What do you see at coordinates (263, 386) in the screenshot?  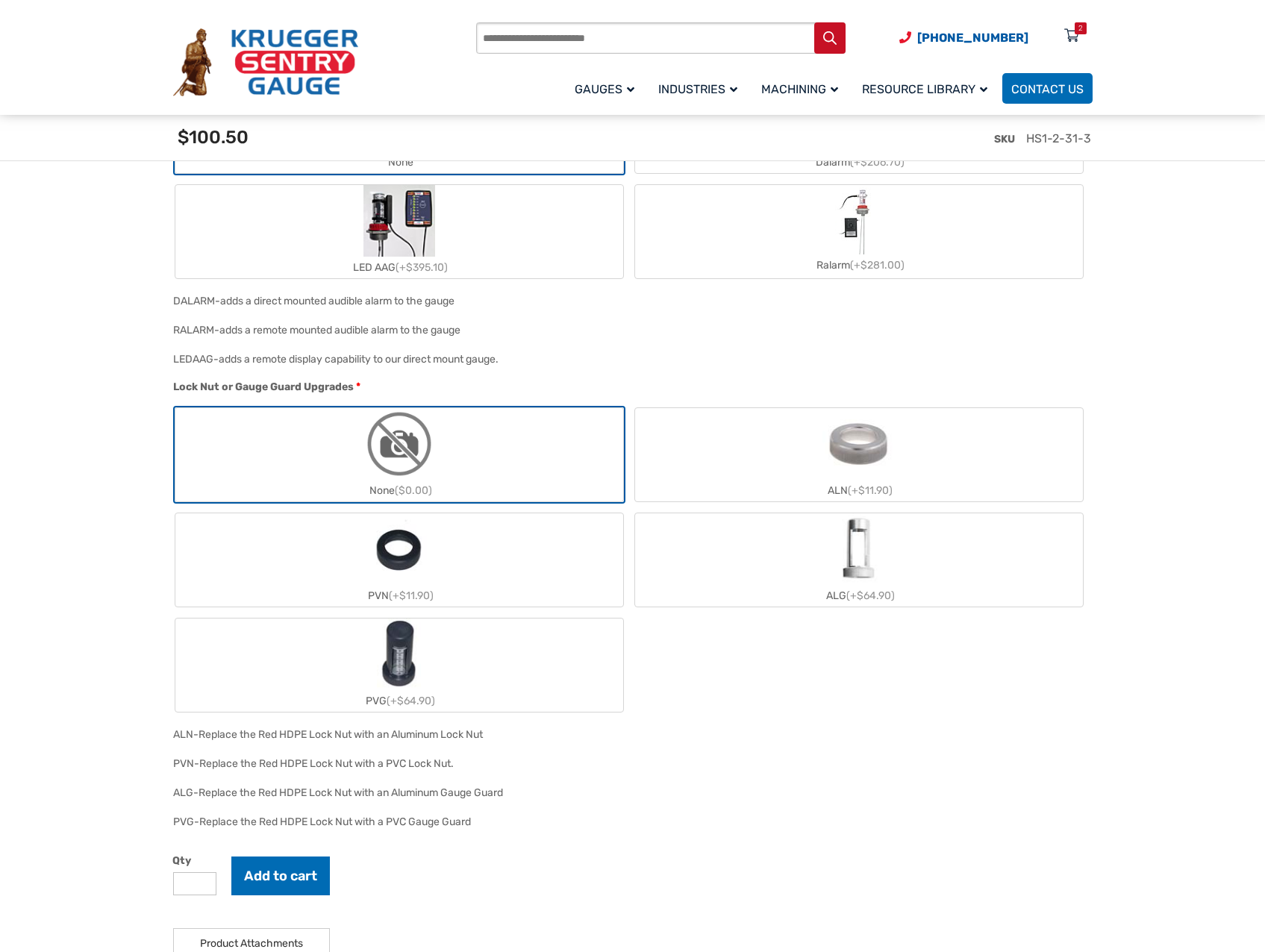 I see `span: Lock Nut or Gauge Guard Upgrades` at bounding box center [263, 386].